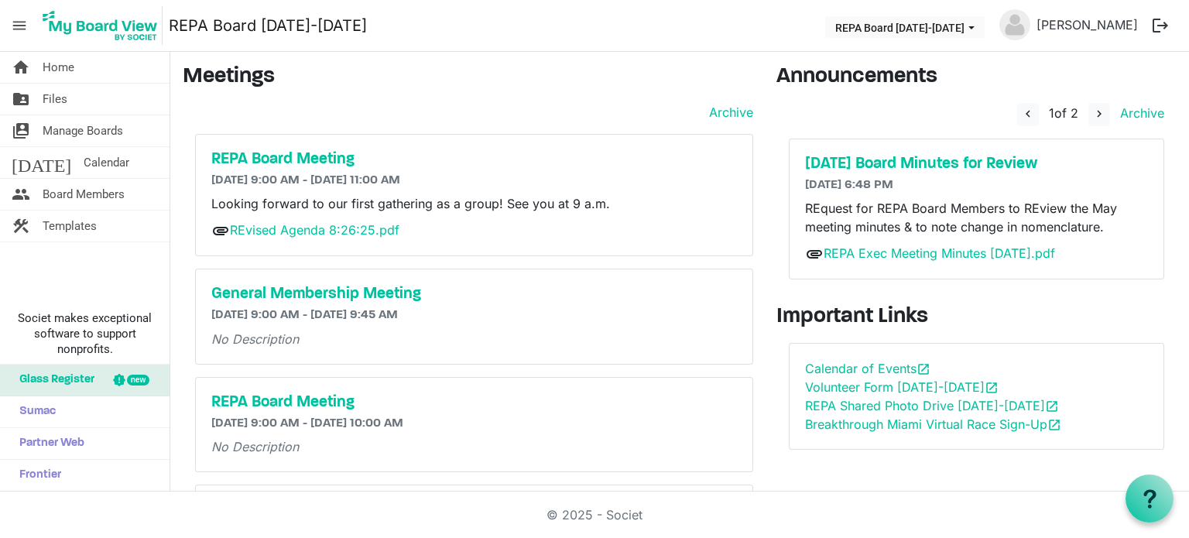  Describe the element at coordinates (19, 26) in the screenshot. I see `span: menu` at that location.